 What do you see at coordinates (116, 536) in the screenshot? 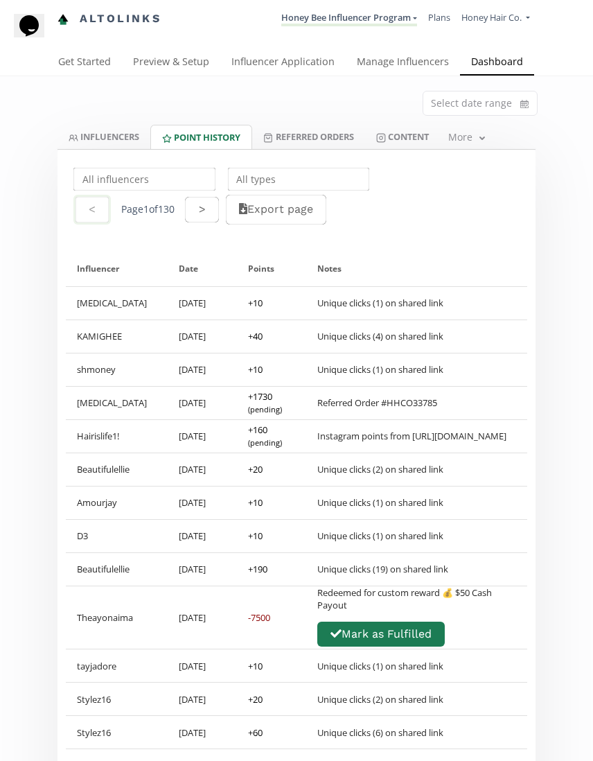
I see `div: D3` at bounding box center [116, 536].